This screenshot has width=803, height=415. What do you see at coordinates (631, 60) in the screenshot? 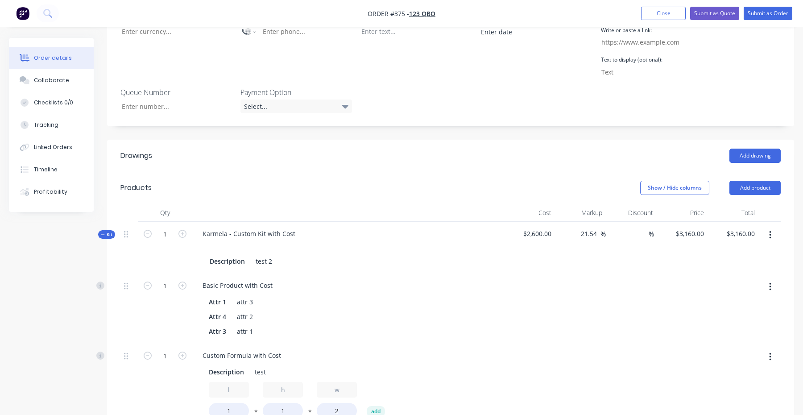
I see `label: Text to display (optional):` at bounding box center [631, 60].